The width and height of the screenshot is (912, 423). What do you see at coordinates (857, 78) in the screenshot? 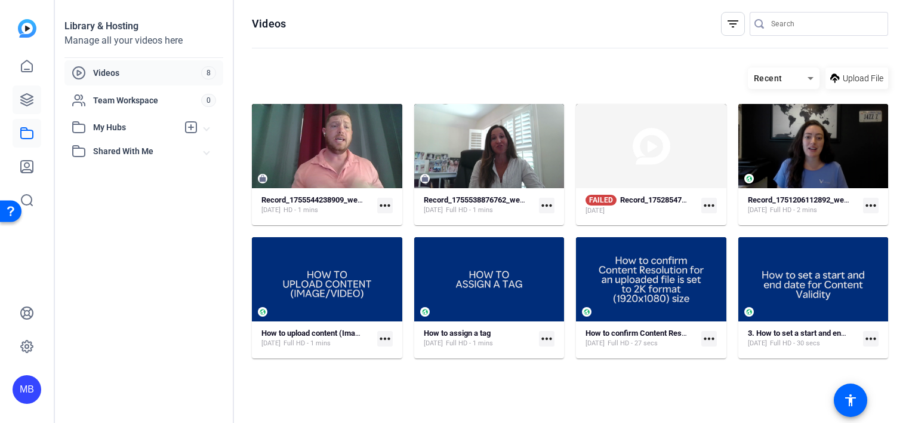
I see `button: Upload File` at bounding box center [857, 78].